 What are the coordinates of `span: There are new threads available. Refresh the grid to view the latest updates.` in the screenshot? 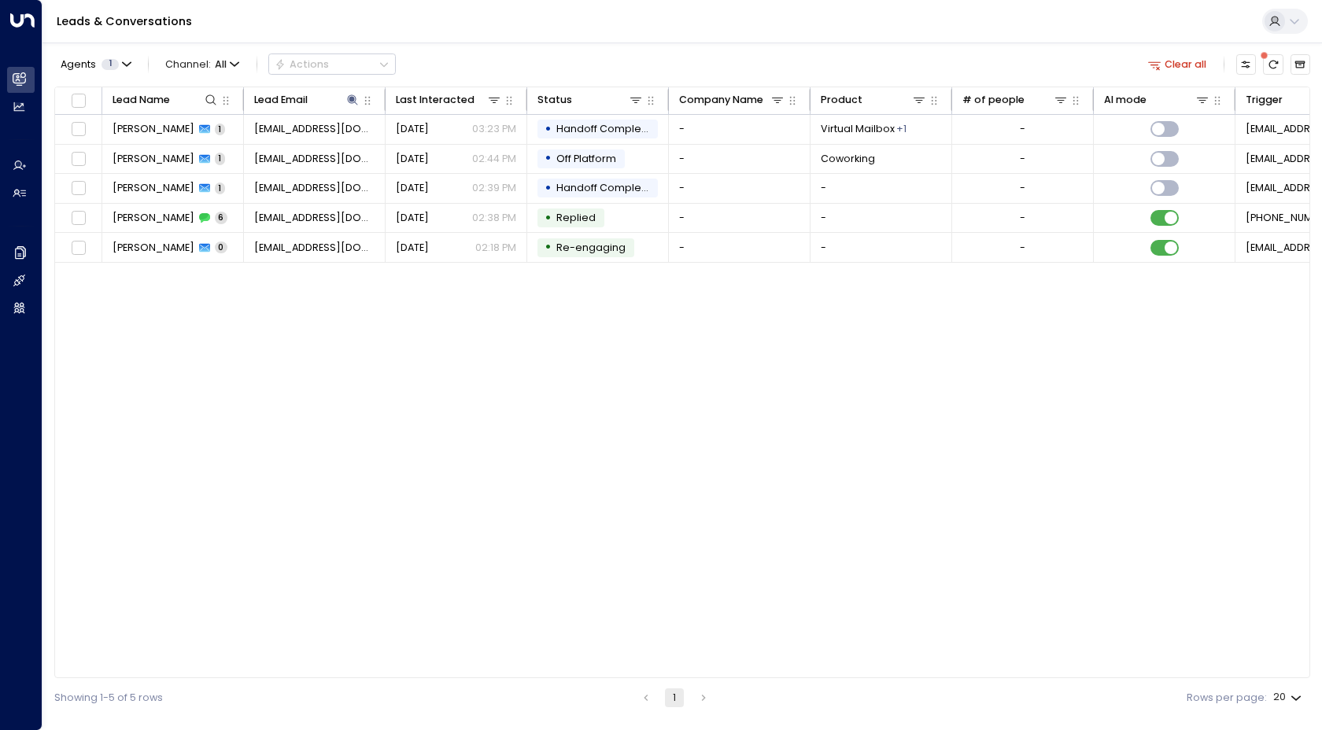 It's located at (1272, 64).